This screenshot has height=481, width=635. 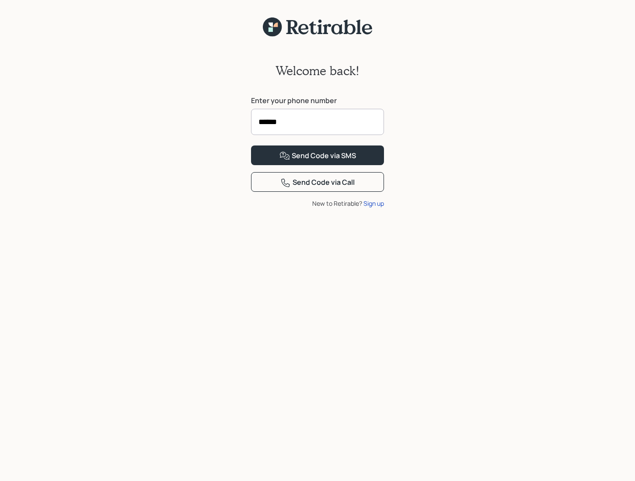 What do you see at coordinates (373, 203) in the screenshot?
I see `div: Sign up` at bounding box center [373, 203].